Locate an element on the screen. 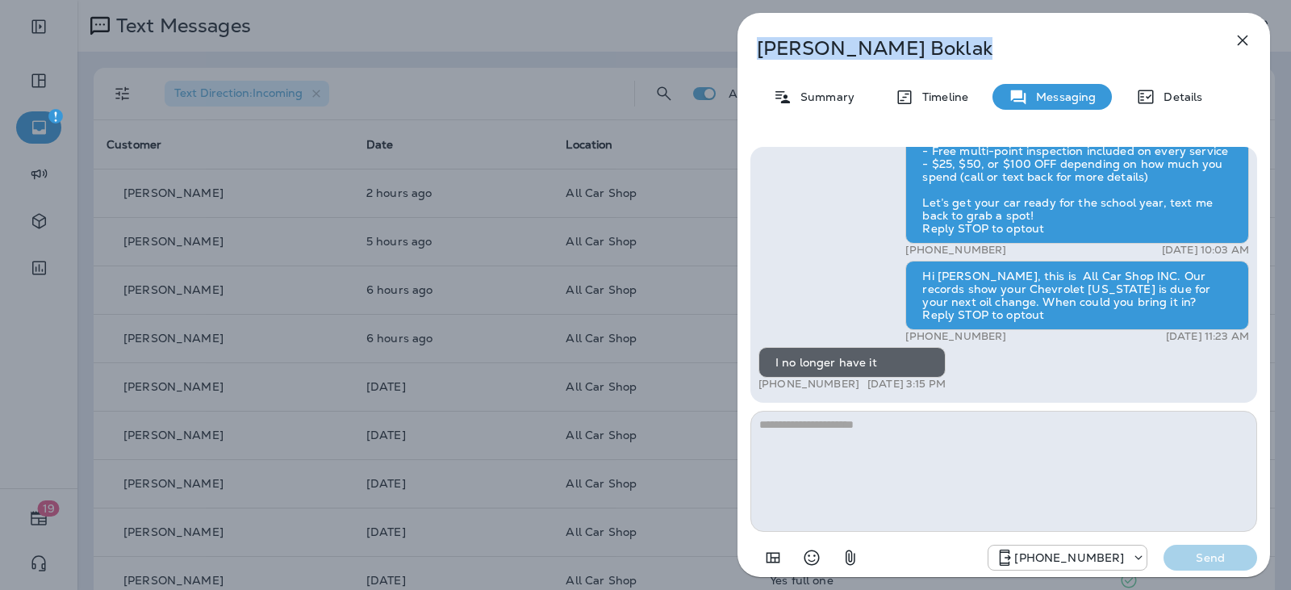  div: I no longer have it is located at coordinates (852, 362).